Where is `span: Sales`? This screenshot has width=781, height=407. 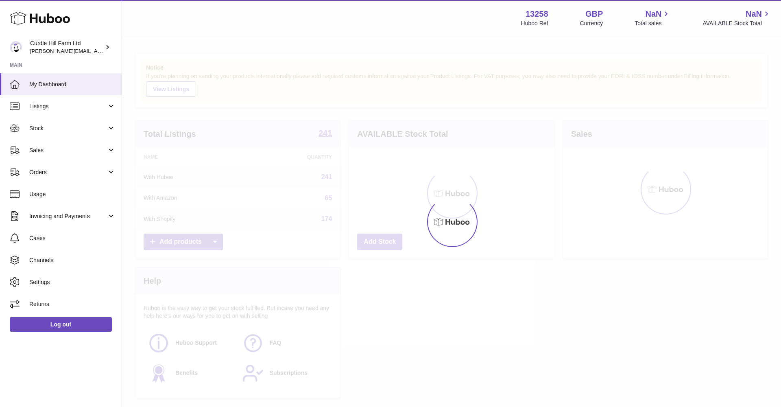 span: Sales is located at coordinates (68, 150).